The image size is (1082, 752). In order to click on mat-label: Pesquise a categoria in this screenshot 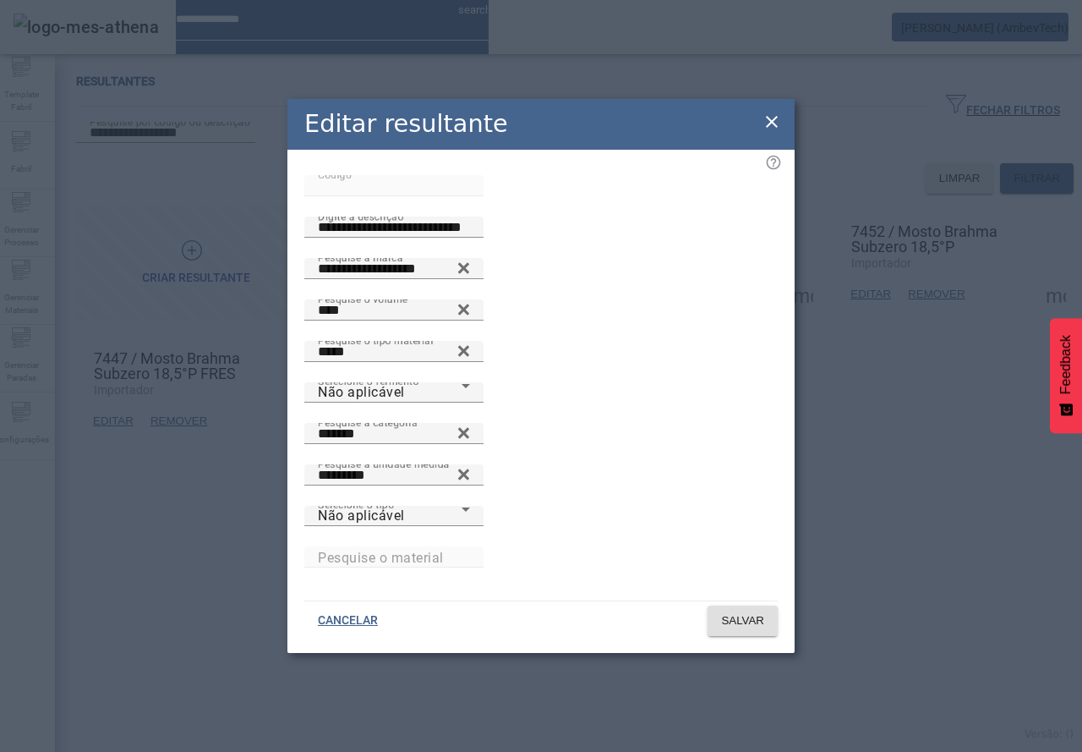, I will do `click(368, 422)`.